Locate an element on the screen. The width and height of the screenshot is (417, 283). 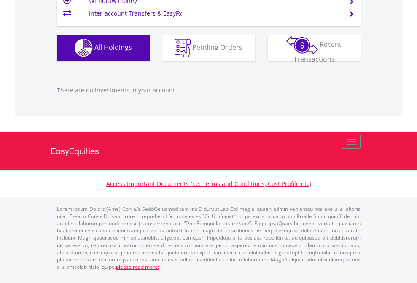
span: All Holdings is located at coordinates (113, 47).